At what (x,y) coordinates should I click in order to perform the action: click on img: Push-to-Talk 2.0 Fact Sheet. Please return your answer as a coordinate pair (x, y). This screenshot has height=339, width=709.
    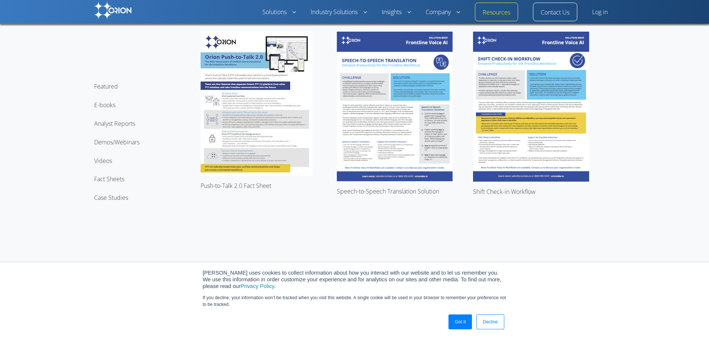
    Looking at the image, I should click on (256, 103).